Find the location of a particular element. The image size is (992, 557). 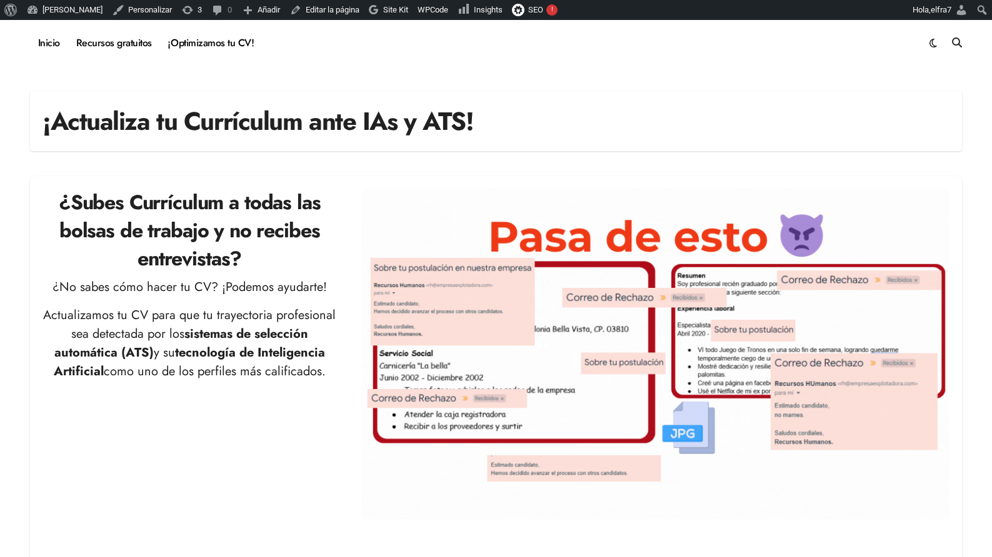

p: ¿No sabes cómo hacer tu CV? ¡Podemos ayudarte! is located at coordinates (189, 287).